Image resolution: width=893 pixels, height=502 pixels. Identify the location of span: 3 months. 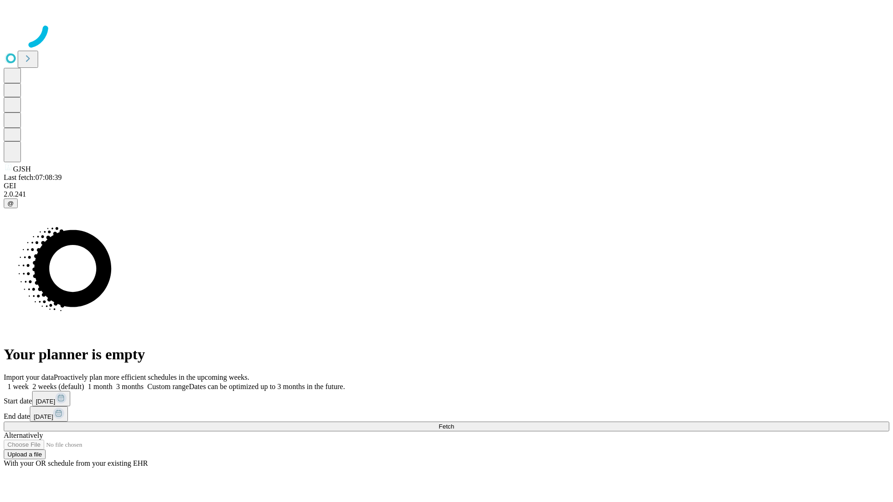
(130, 387).